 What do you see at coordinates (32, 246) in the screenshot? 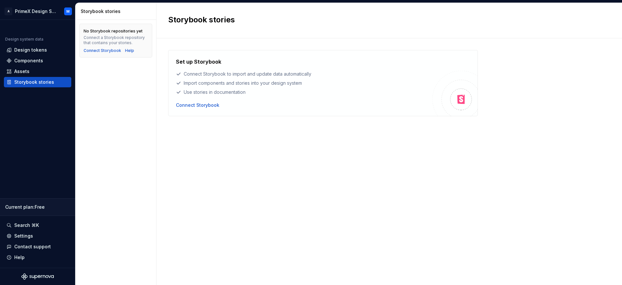
I see `div: Contact support` at bounding box center [32, 246].